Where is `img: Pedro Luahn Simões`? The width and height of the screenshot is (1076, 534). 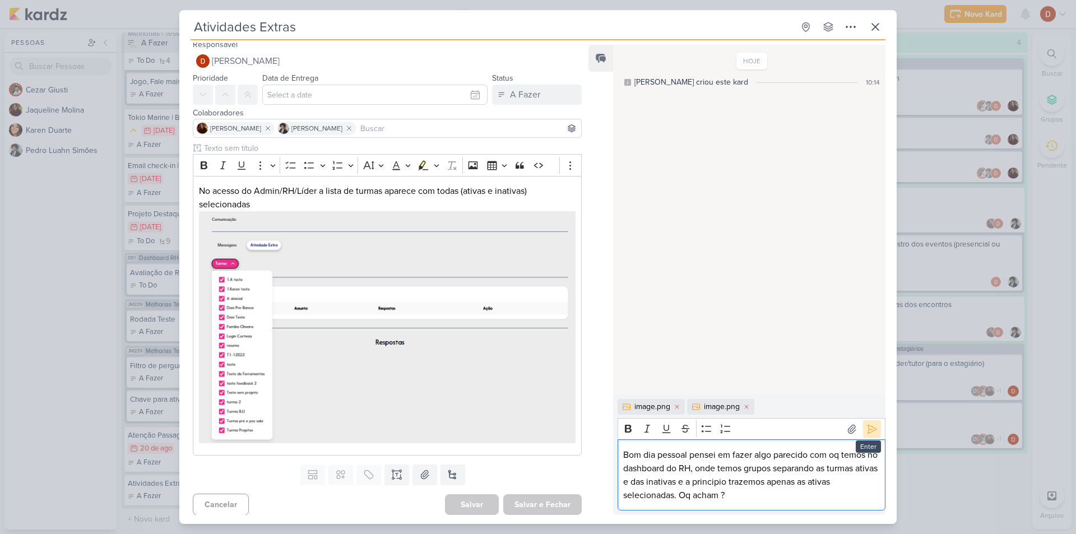
img: Pedro Luahn Simões is located at coordinates (284, 128).